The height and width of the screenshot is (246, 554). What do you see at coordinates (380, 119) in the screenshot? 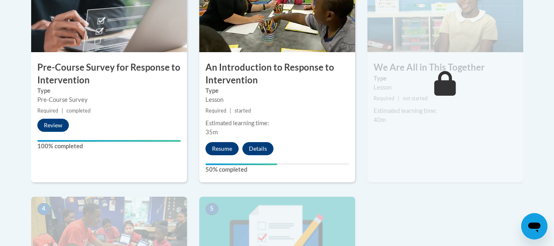
I see `span: 40m` at bounding box center [380, 119].